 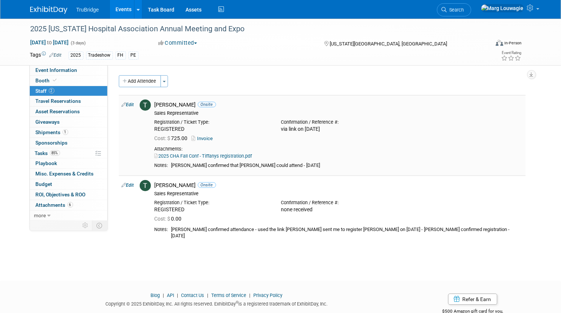 What do you see at coordinates (69, 153) in the screenshot?
I see `a: Tasks85%` at bounding box center [69, 153].